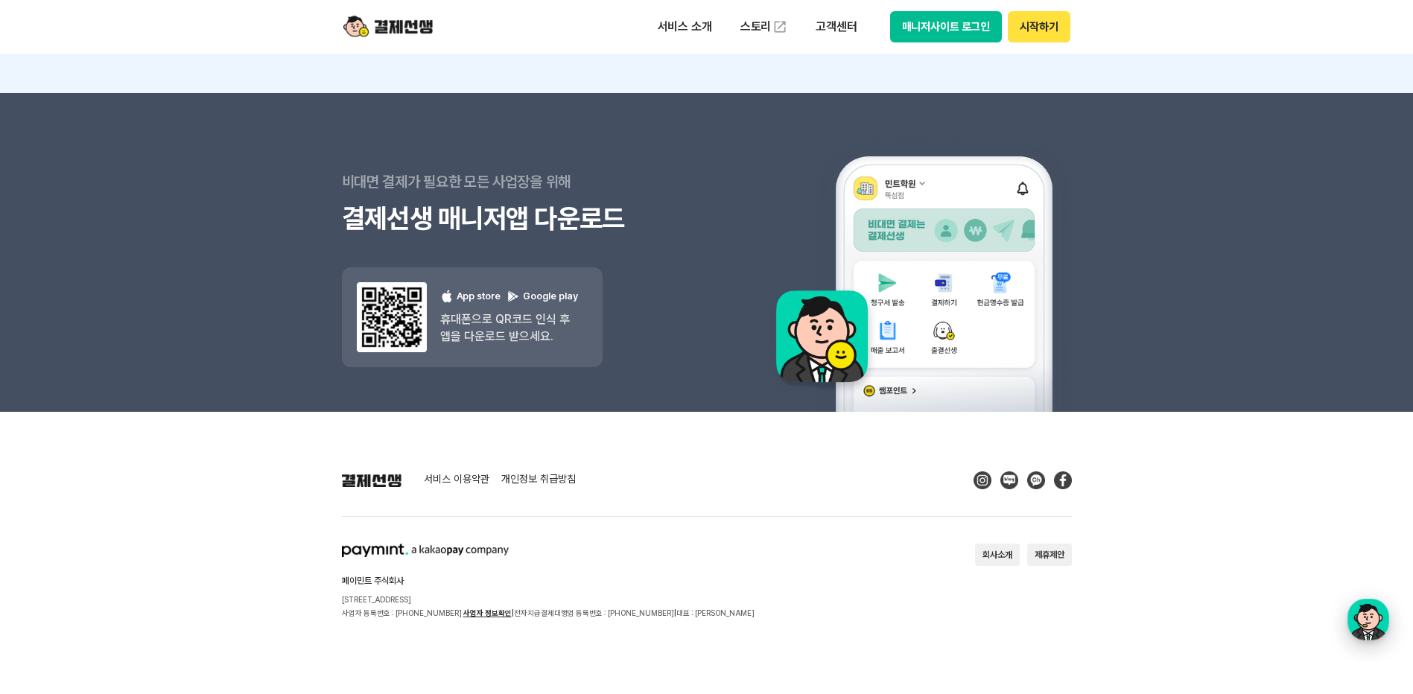  What do you see at coordinates (836, 27) in the screenshot?
I see `p: 고객센터` at bounding box center [836, 27].